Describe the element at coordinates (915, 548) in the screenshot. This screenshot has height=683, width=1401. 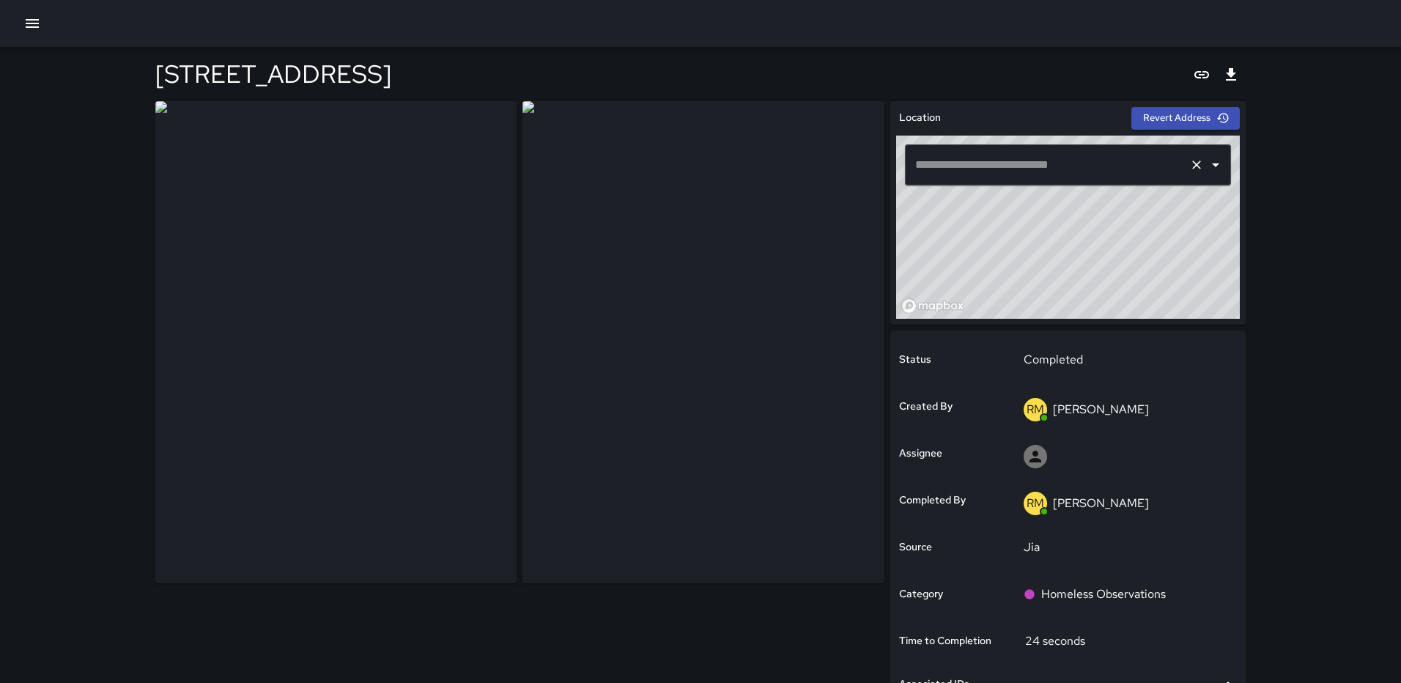
I see `h6: Source` at that location.